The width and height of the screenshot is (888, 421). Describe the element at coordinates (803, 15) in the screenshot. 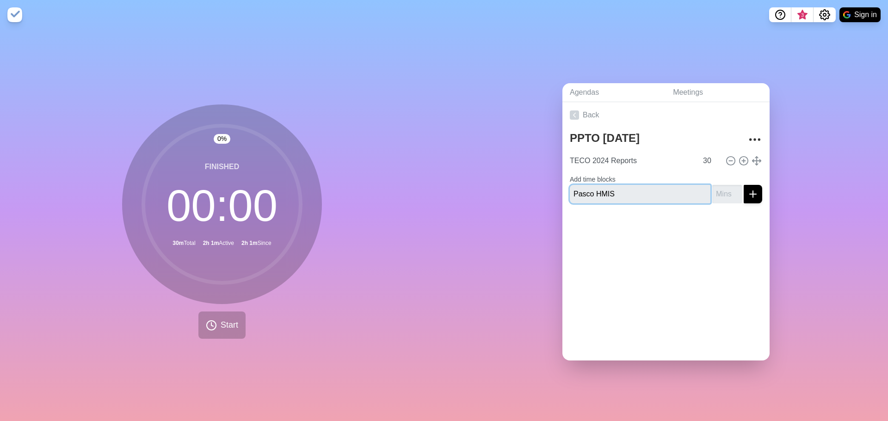

I see `button: What’s new` at that location.